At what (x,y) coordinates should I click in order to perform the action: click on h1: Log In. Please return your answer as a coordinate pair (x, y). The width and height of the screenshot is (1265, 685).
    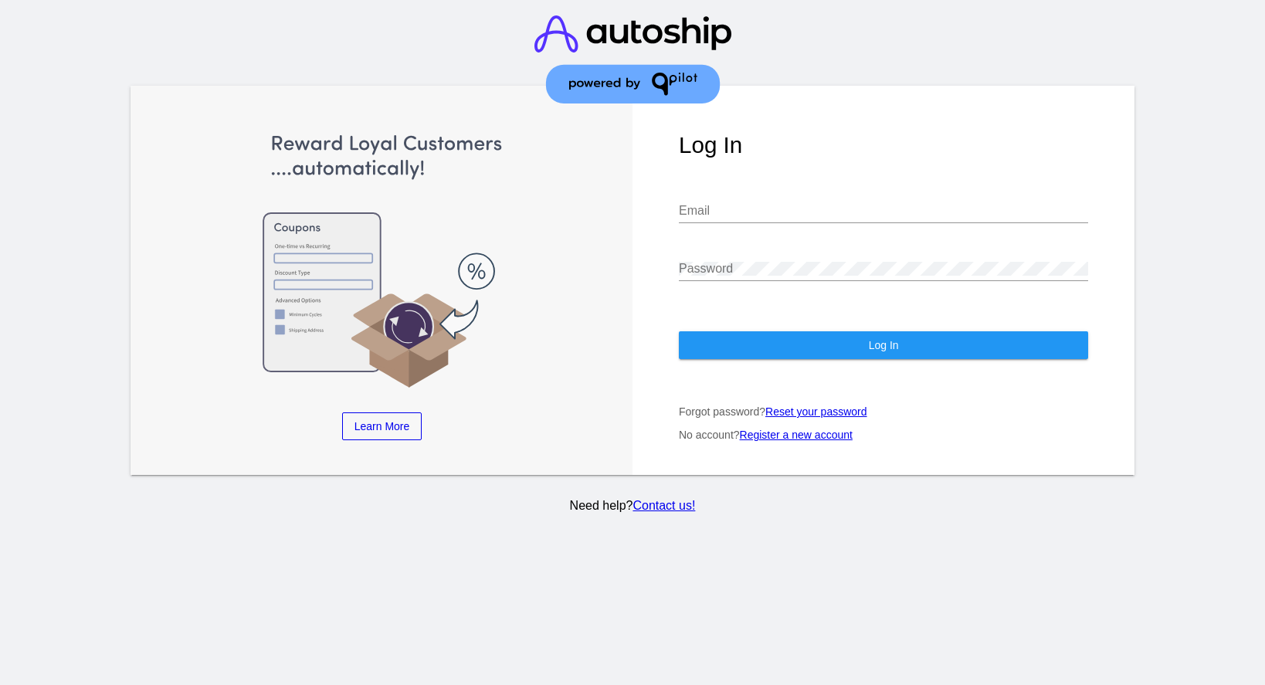
    Looking at the image, I should click on (883, 145).